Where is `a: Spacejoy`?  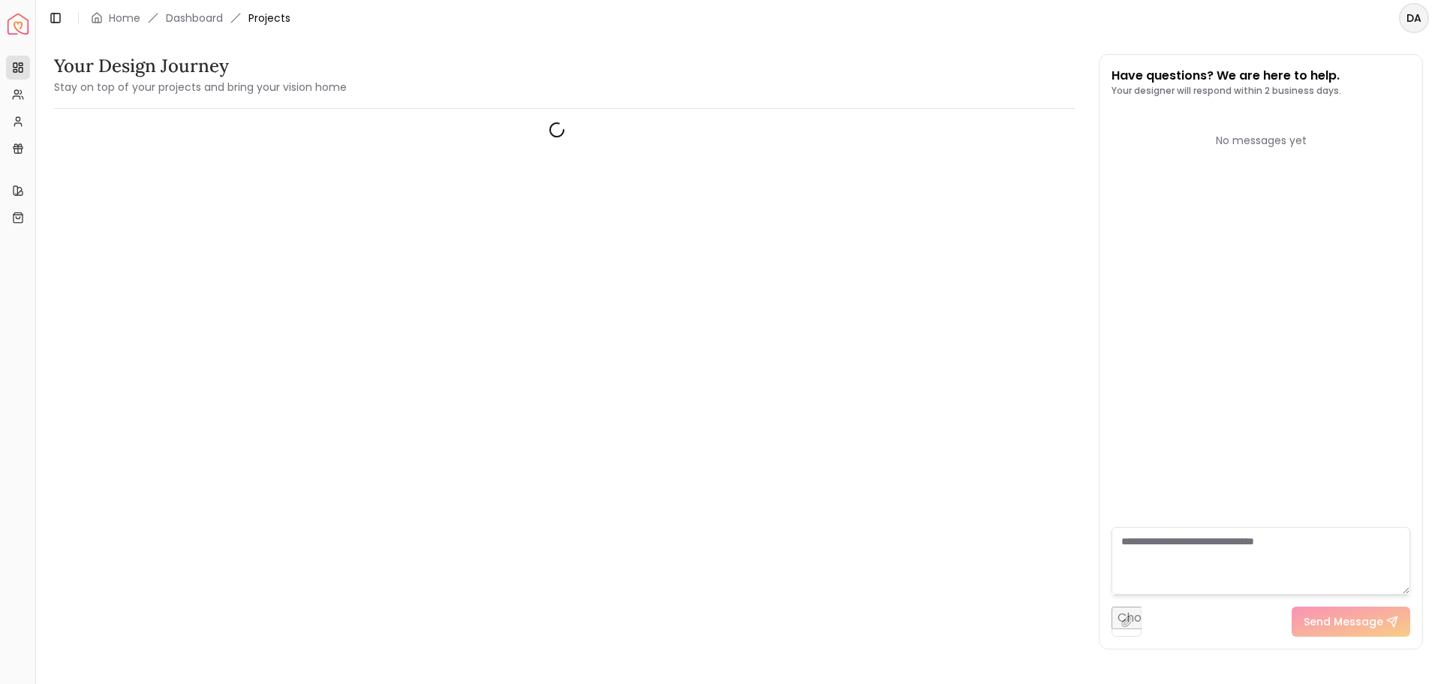 a: Spacejoy is located at coordinates (18, 24).